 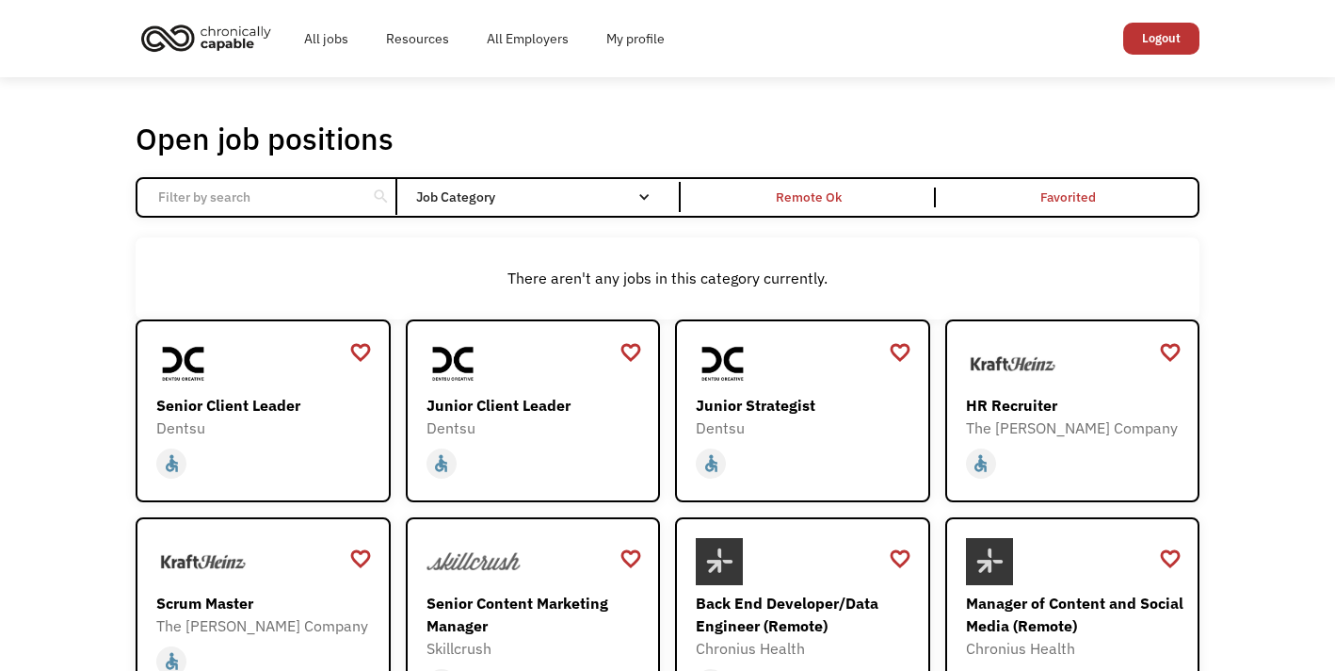 I want to click on a: DentsuJunior StrategistDentsuaccessible, so click(x=802, y=411).